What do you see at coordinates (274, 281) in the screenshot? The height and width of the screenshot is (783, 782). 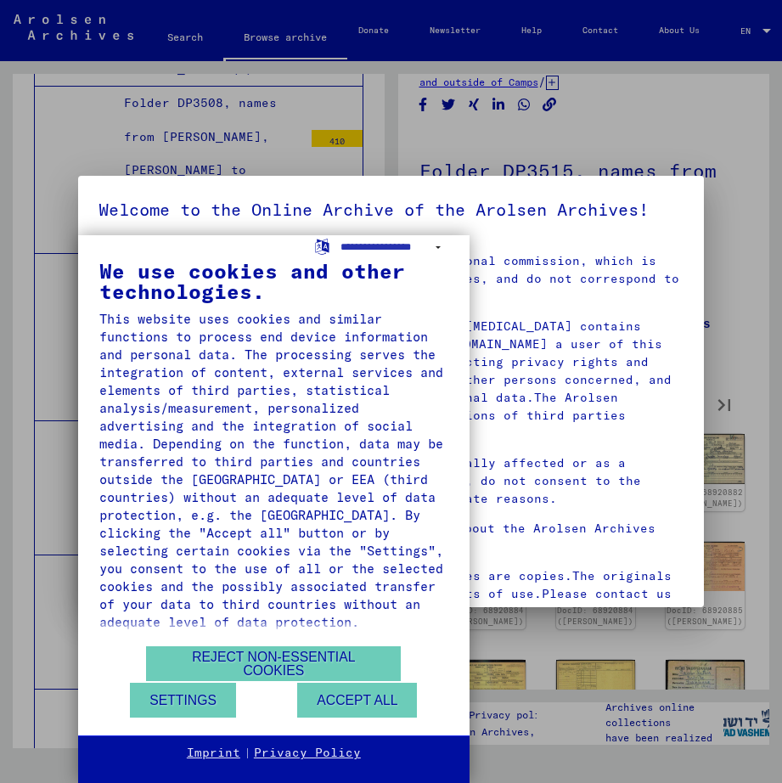 I see `div: We use cookies and other technologies.` at bounding box center [274, 281].